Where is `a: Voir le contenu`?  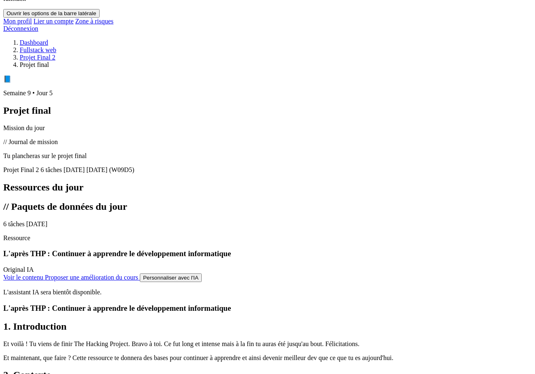 a: Voir le contenu is located at coordinates (24, 277).